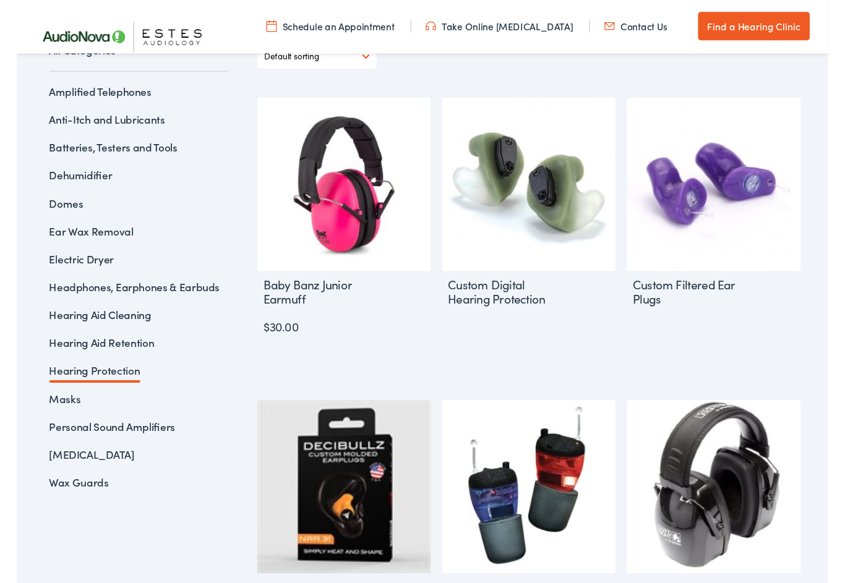  Describe the element at coordinates (100, 443) in the screenshot. I see `a: Personal Sound Amplifiers` at that location.